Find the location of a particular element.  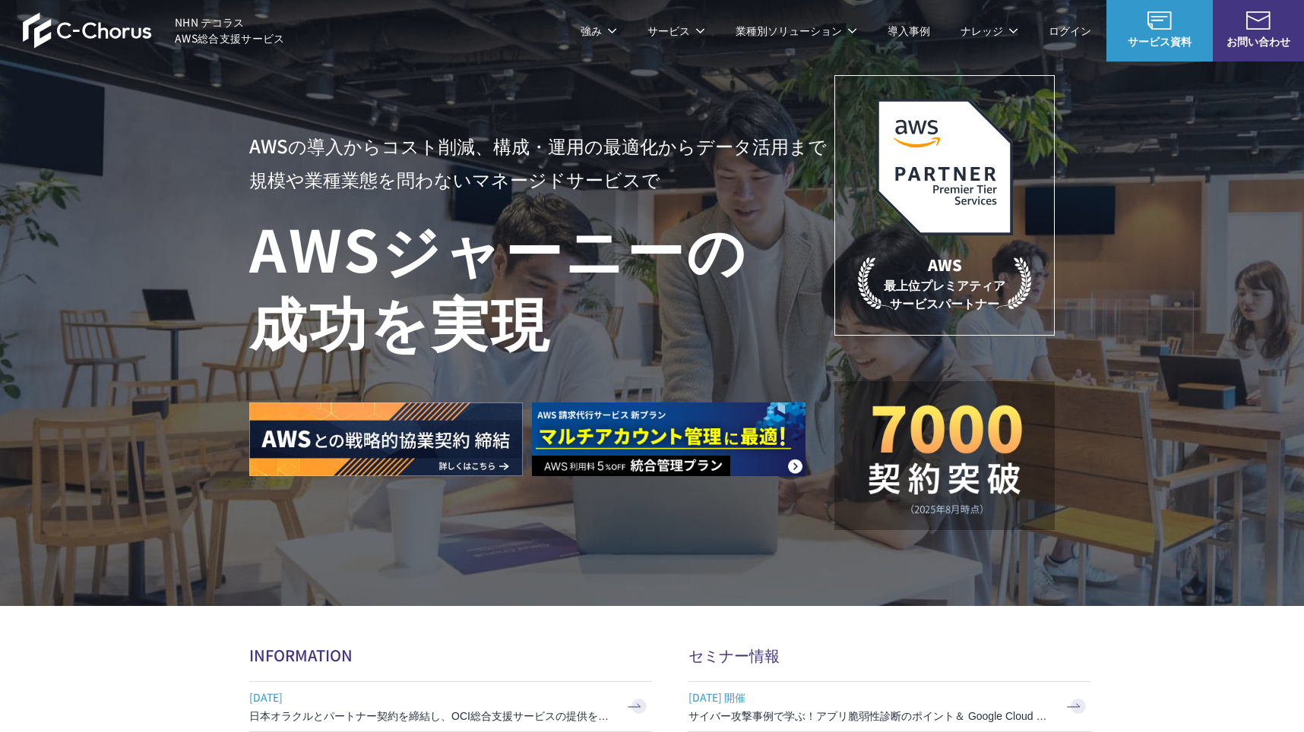

span: サービス資料 is located at coordinates (1160, 41).